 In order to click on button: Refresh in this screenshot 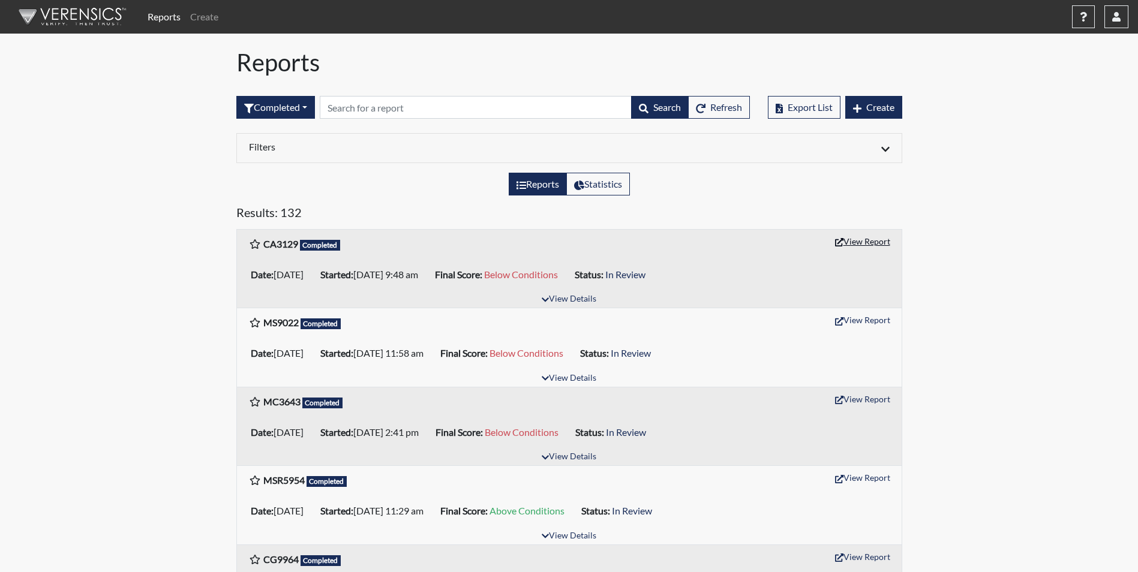, I will do `click(719, 107)`.